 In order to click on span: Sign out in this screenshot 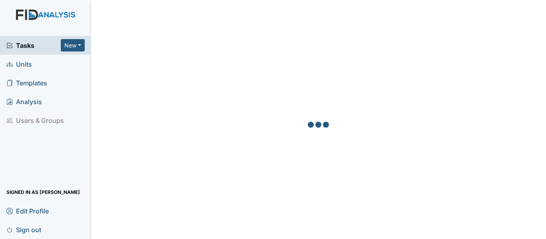, I will do `click(24, 230)`.